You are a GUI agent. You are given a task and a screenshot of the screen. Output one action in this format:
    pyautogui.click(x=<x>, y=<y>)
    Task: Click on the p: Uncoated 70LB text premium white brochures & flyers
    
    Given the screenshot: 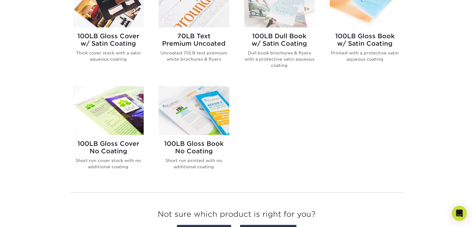 What is the action you would take?
    pyautogui.click(x=194, y=56)
    